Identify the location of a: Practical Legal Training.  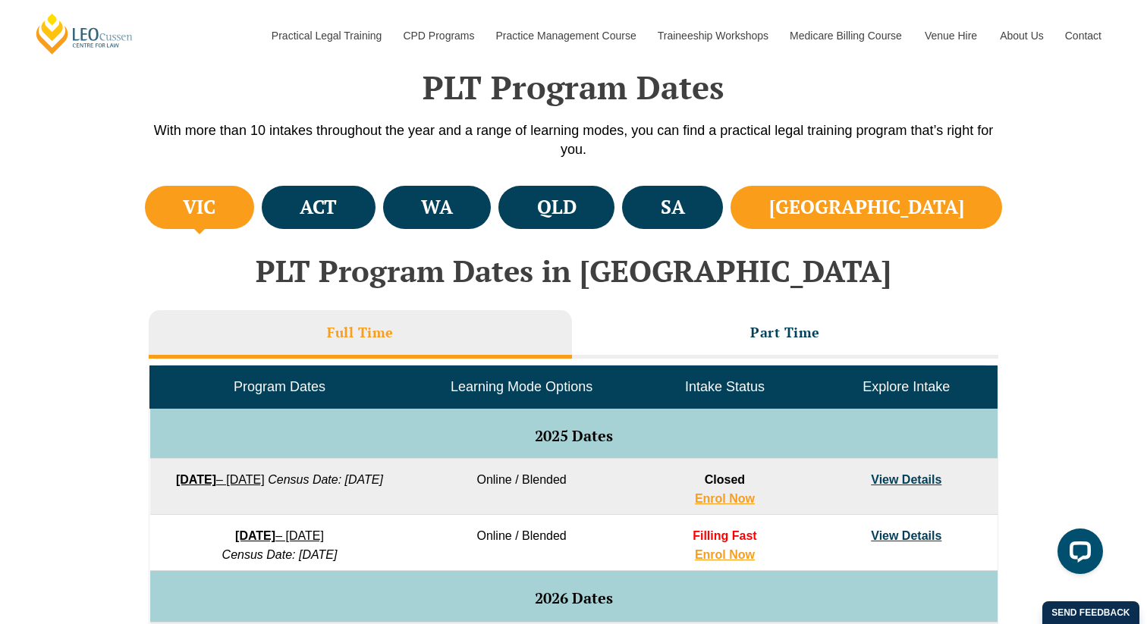
(326, 36).